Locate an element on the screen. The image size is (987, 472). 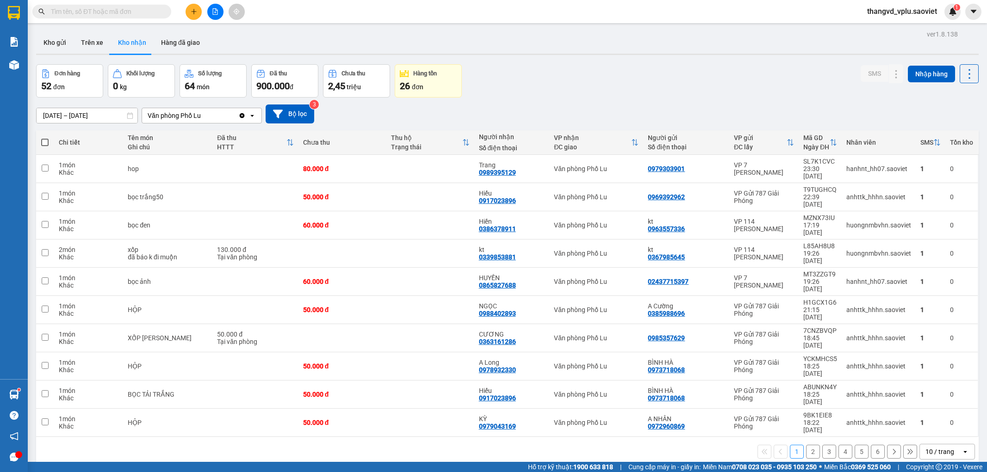
div: xốp is located at coordinates (167, 250).